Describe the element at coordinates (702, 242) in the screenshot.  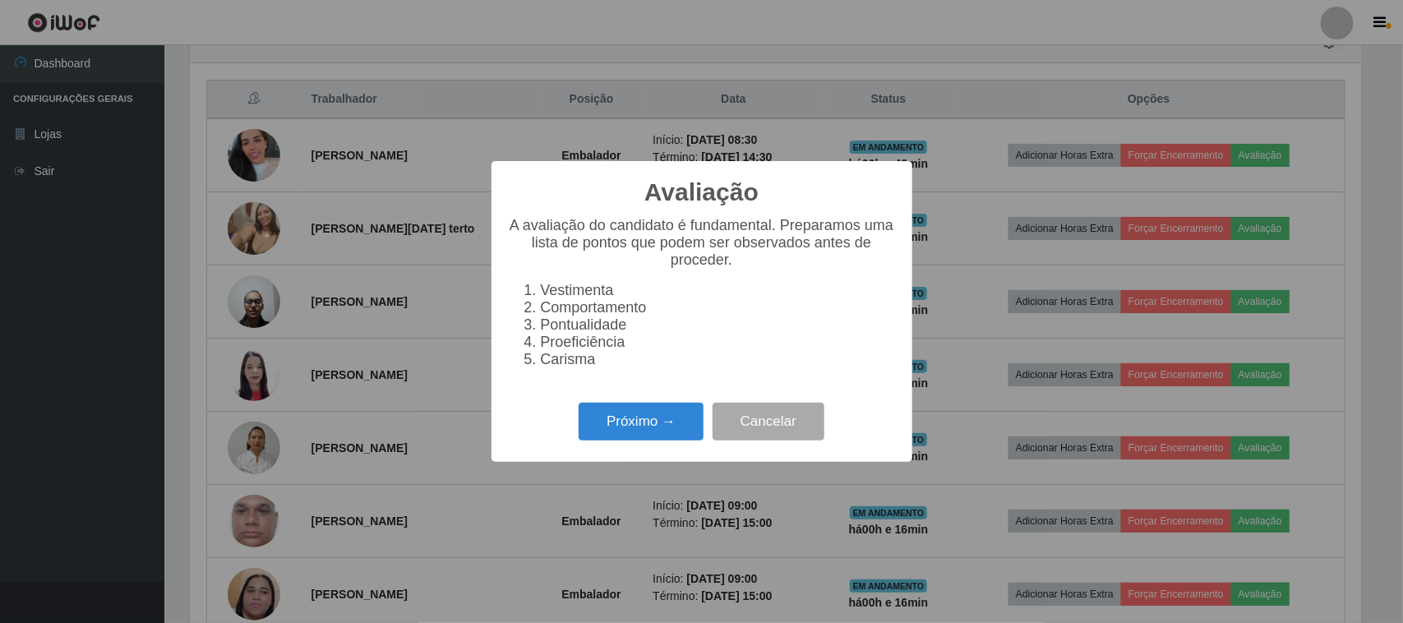
I see `p: A avaliação do candidato é fundamental. Preparamos uma lista de pontos que podem ser observados a...` at that location.